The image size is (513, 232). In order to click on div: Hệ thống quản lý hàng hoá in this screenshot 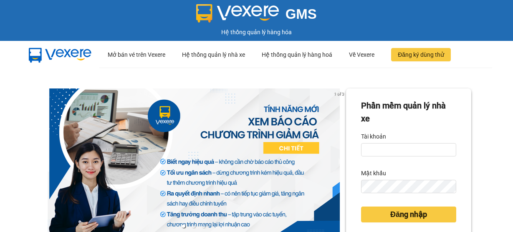, I will do `click(297, 55)`.